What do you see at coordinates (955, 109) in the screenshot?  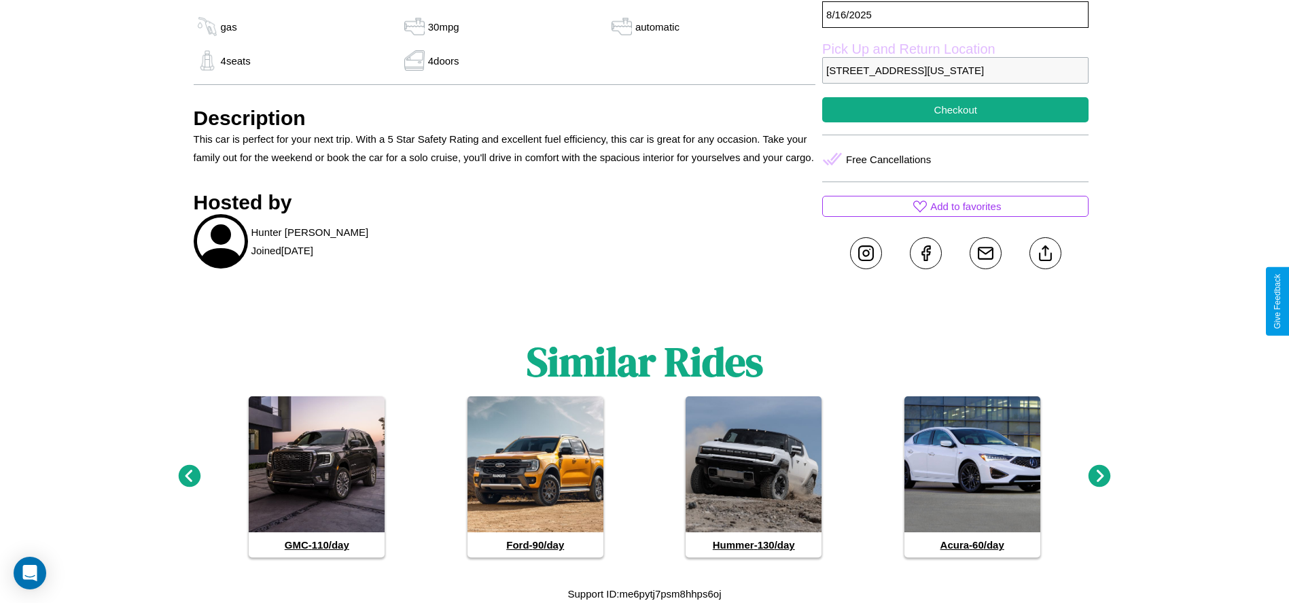 I see `button: Checkout` at bounding box center [955, 109].